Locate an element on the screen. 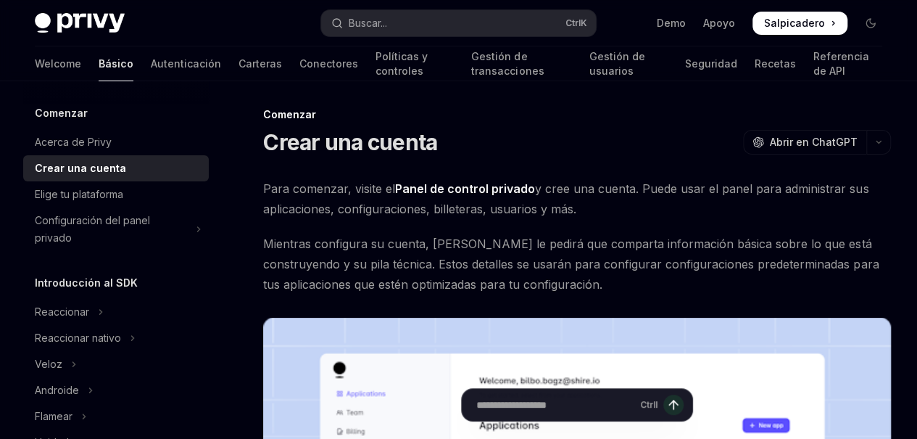 The height and width of the screenshot is (439, 917). div: Flamear is located at coordinates (54, 416).